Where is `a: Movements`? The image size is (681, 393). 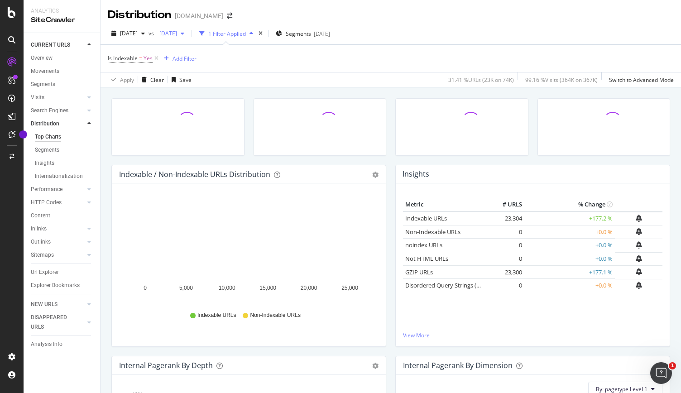
a: Movements is located at coordinates (62, 71).